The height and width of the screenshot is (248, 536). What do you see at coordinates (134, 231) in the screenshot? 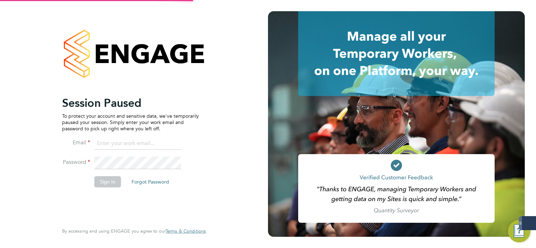
I see `span: By accessing and using ENGAGE you agree to our` at bounding box center [134, 231].